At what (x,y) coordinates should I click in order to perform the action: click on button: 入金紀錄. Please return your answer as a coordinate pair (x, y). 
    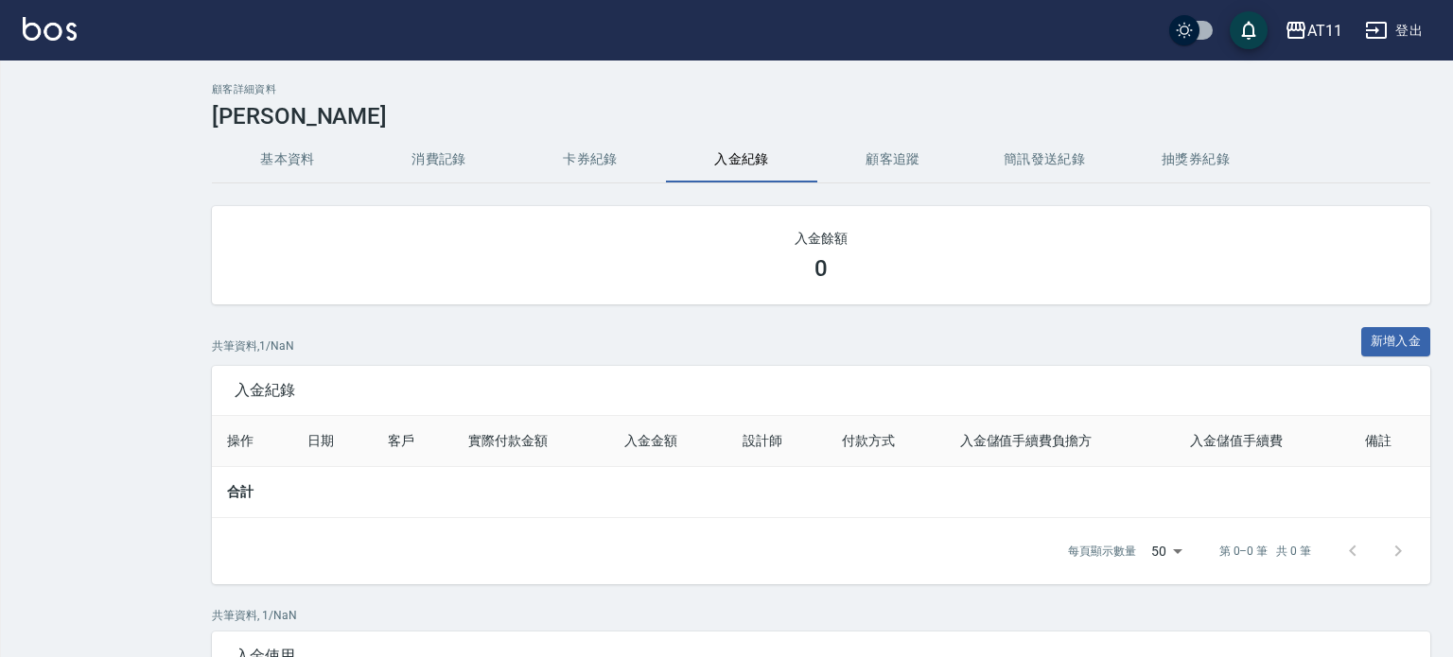
    Looking at the image, I should click on (742, 160).